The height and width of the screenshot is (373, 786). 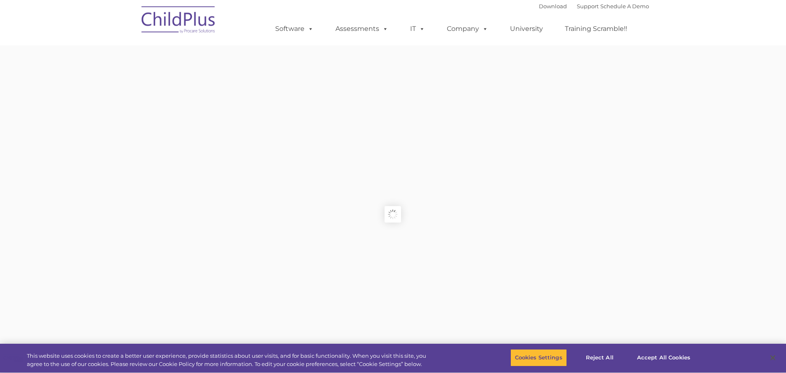 What do you see at coordinates (362, 29) in the screenshot?
I see `a: Assessments` at bounding box center [362, 29].